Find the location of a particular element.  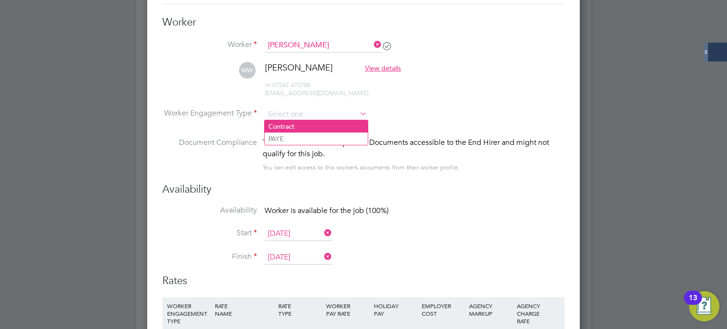

label: Document Compliance is located at coordinates (210, 154).